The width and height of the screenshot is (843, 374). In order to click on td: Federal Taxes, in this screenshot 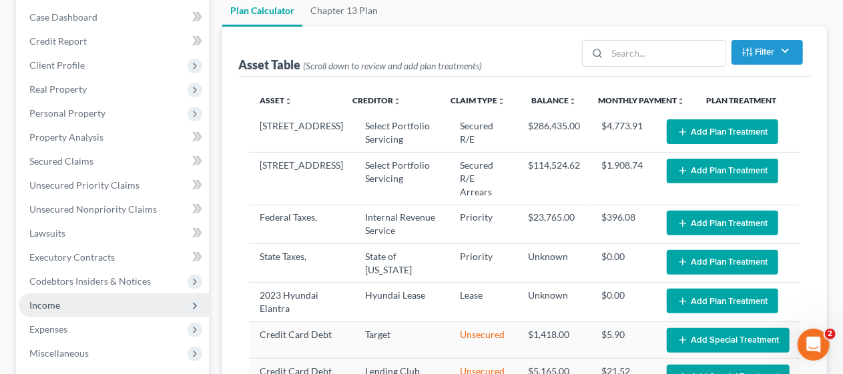, I will do `click(302, 224)`.